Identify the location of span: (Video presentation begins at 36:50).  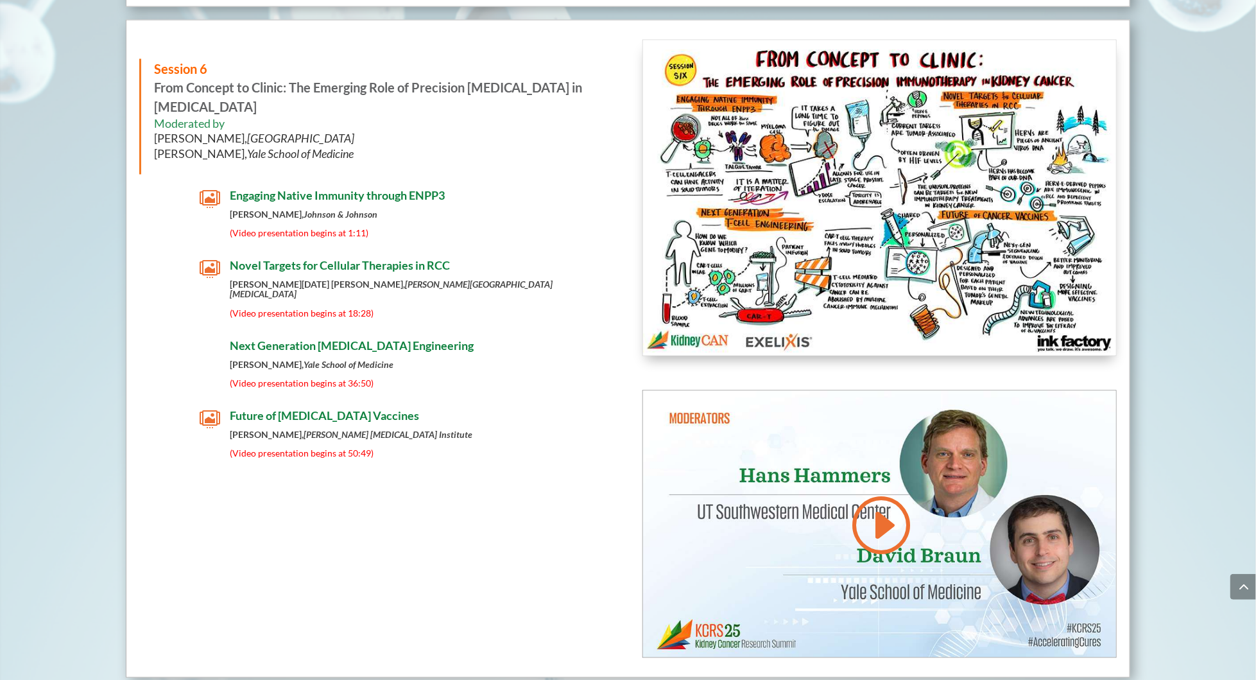
(302, 383).